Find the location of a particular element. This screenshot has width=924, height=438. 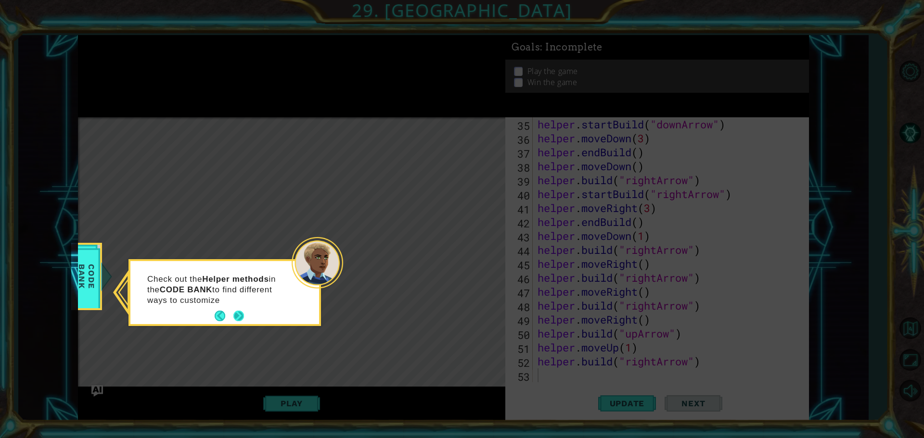

strong: Helper methods is located at coordinates (235, 279).